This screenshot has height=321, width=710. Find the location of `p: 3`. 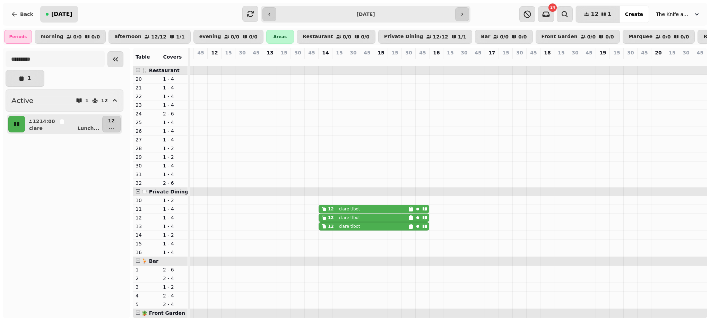

p: 3 is located at coordinates (146, 287).